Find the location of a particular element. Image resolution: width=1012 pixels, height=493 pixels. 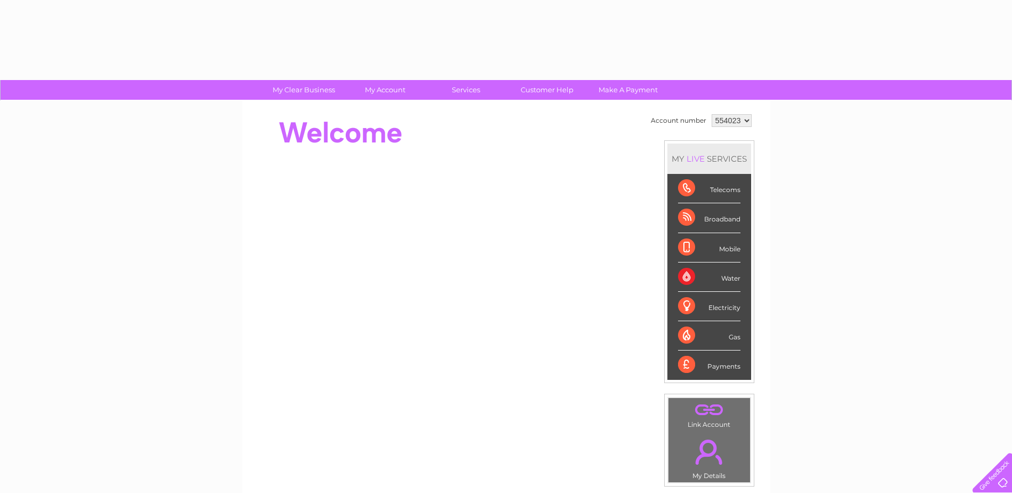

a: My Account is located at coordinates (385, 90).